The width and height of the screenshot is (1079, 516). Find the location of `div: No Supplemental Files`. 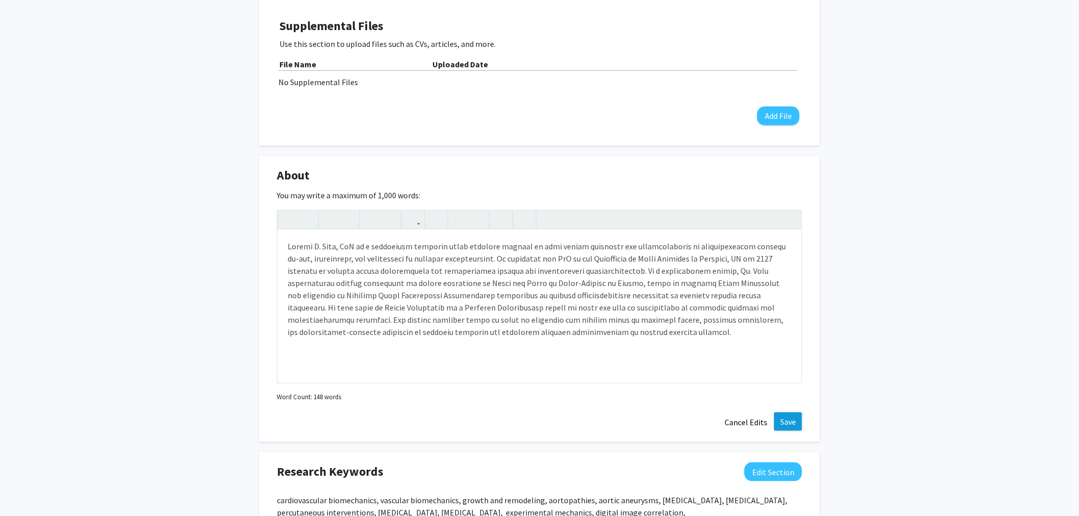

div: No Supplemental Files is located at coordinates (539, 82).